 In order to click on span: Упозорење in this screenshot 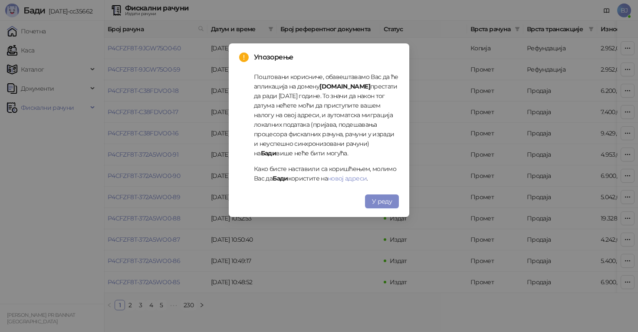, I will do `click(326, 57)`.